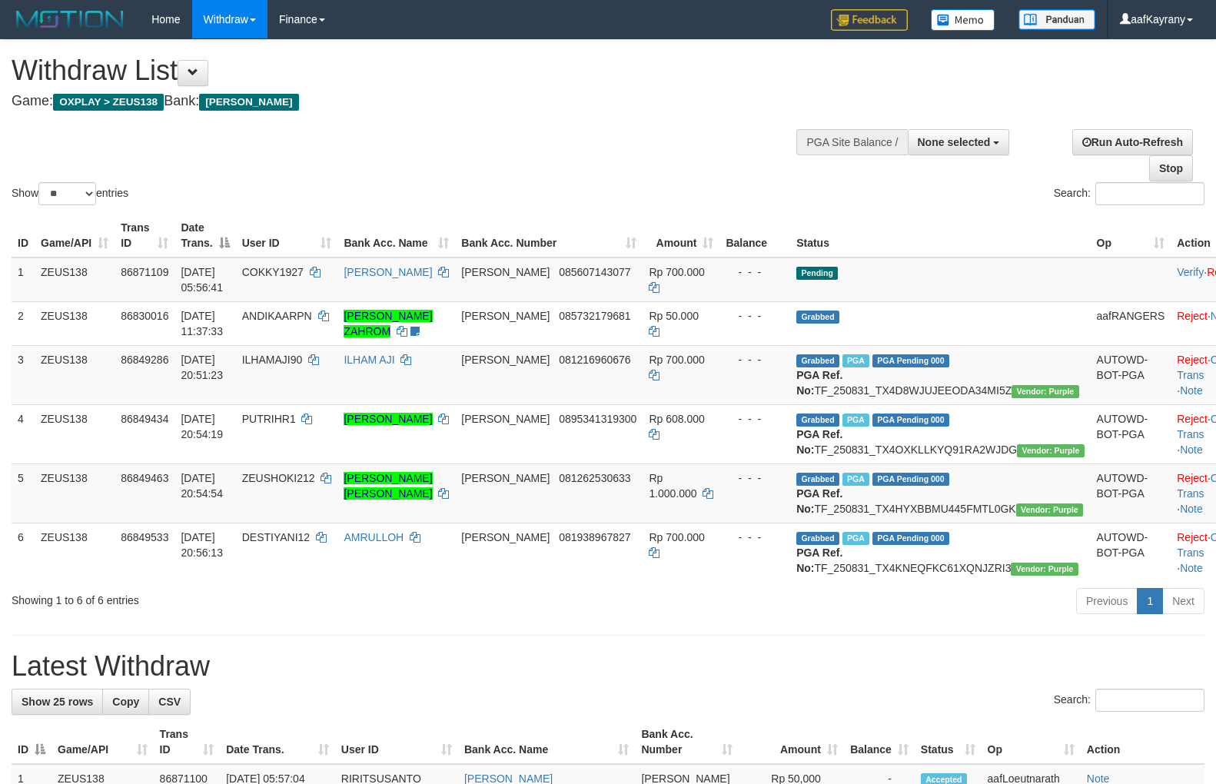 This screenshot has height=784, width=1216. Describe the element at coordinates (204, 235) in the screenshot. I see `th: Date Trans.: activate to sort column descending` at that location.